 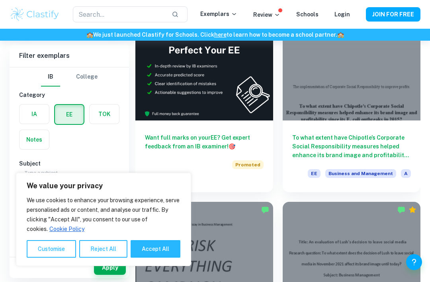 What do you see at coordinates (35, 14) in the screenshot?
I see `img: Clastify logo` at bounding box center [35, 14].